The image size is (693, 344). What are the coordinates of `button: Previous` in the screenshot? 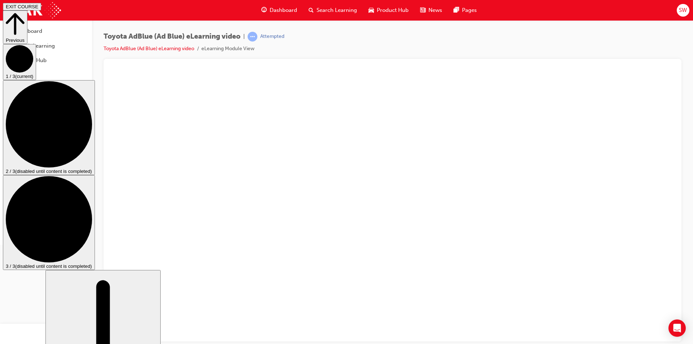 It's located at (15, 27).